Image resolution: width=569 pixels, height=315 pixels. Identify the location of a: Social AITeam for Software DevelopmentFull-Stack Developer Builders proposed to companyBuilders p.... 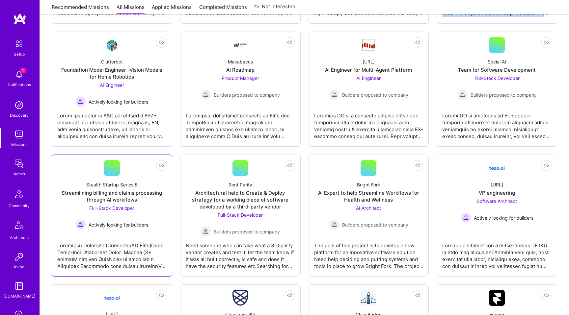
(497, 89).